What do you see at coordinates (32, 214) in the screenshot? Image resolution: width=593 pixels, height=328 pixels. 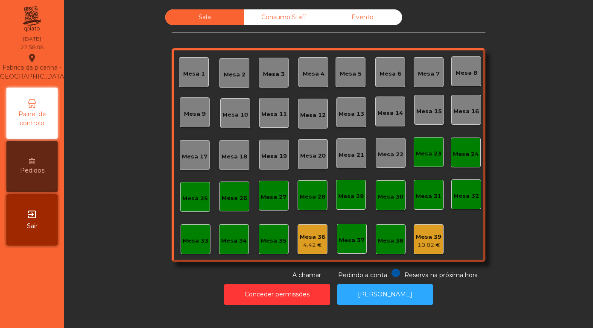 I see `i: exit_to_app` at bounding box center [32, 214].